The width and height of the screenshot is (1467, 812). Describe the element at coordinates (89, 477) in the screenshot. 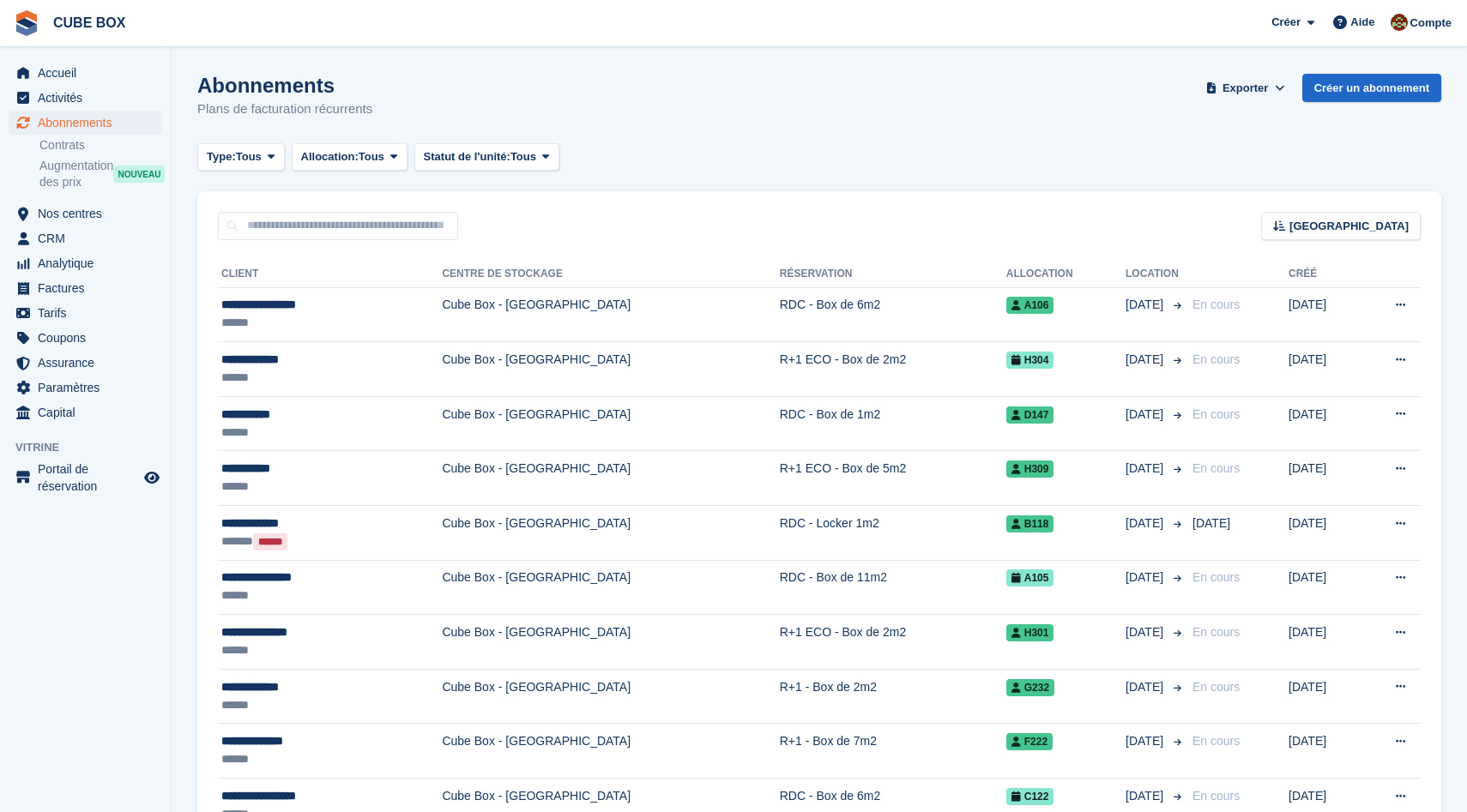

I see `span: Portail de réservation` at that location.